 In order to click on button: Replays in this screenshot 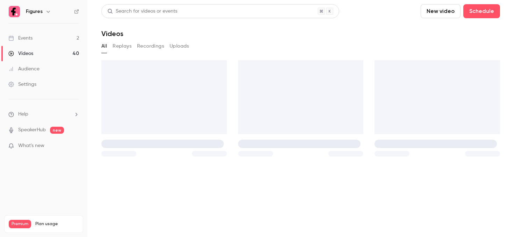, I will do `click(122, 46)`.